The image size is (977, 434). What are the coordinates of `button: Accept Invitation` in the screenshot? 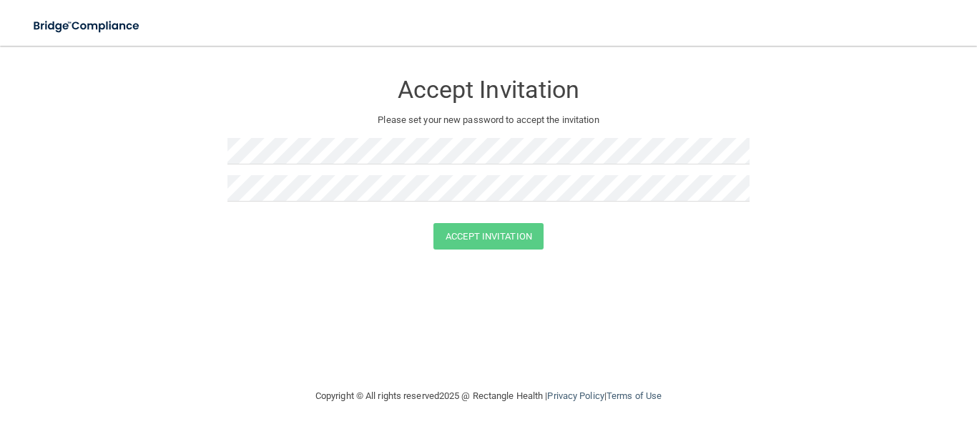 It's located at (489, 236).